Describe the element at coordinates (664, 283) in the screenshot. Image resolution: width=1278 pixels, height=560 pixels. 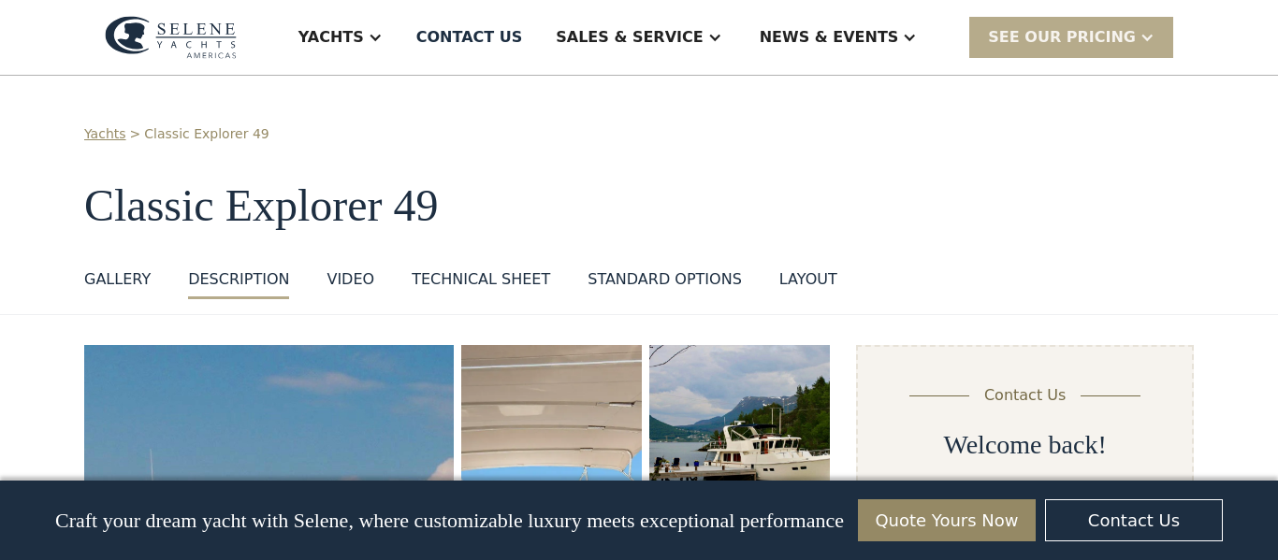
I see `a: standard options` at that location.